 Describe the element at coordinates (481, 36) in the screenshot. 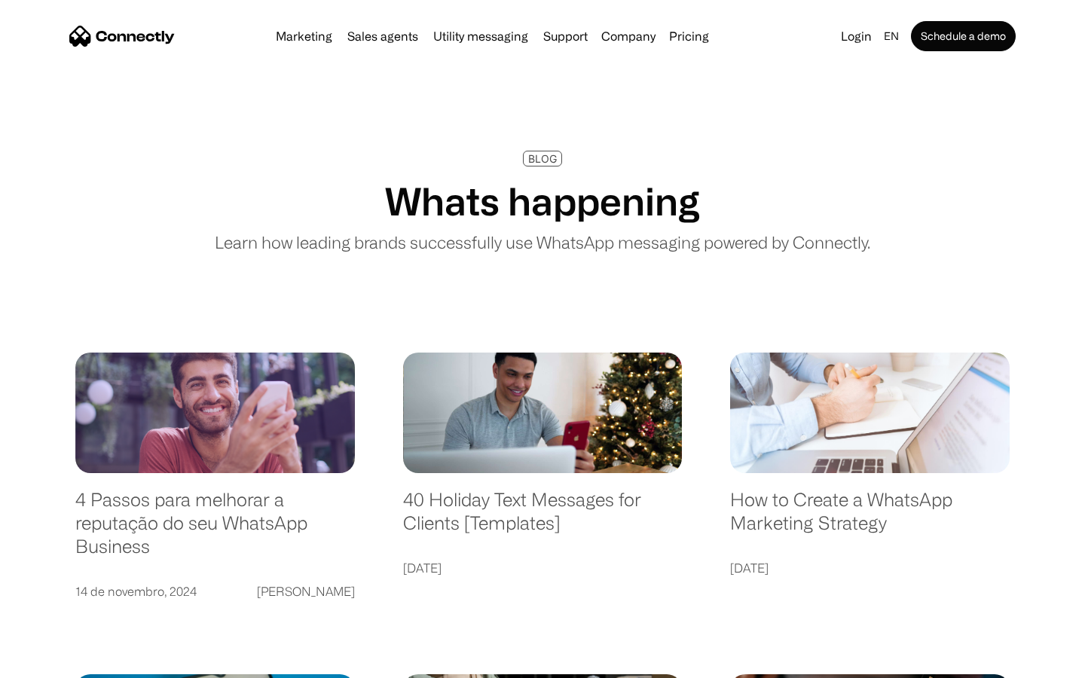

I see `a: Utility messaging` at that location.